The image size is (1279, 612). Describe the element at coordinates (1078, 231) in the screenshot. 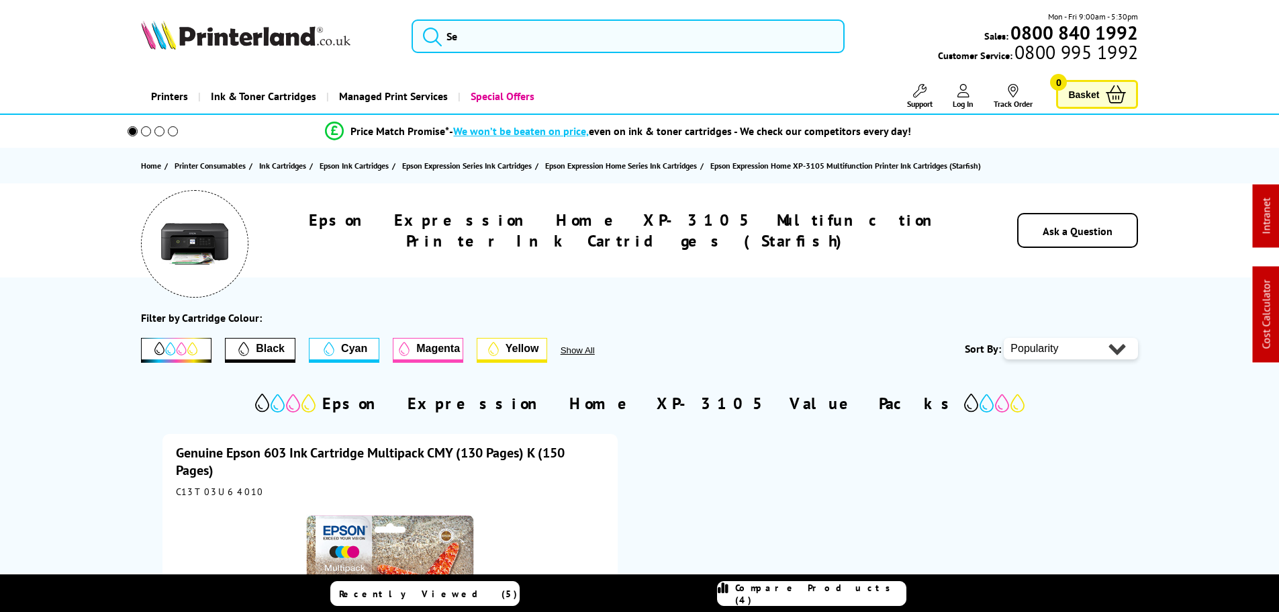

I see `a: Ask a Question` at that location.